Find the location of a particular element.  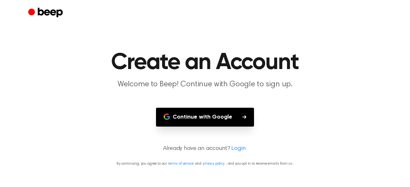

p: Welcome to Beep! Continue with Google to sign up. is located at coordinates (205, 85).